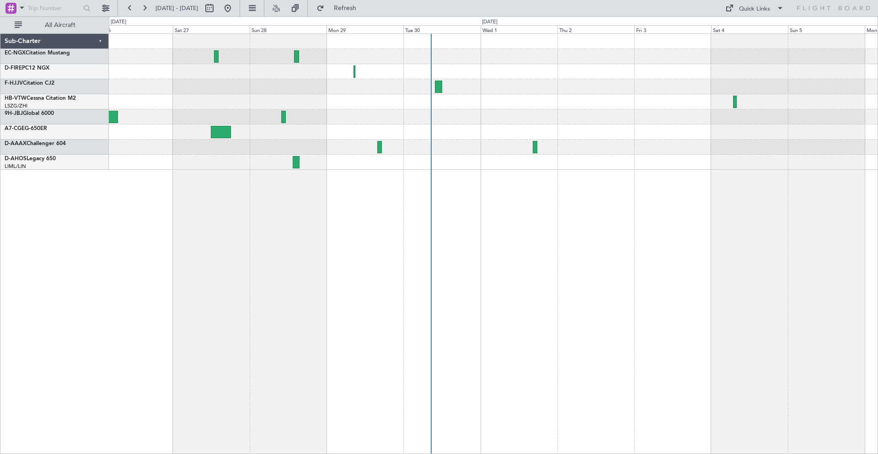  Describe the element at coordinates (40, 98) in the screenshot. I see `a: HB-VTWCessna Citation M2` at that location.